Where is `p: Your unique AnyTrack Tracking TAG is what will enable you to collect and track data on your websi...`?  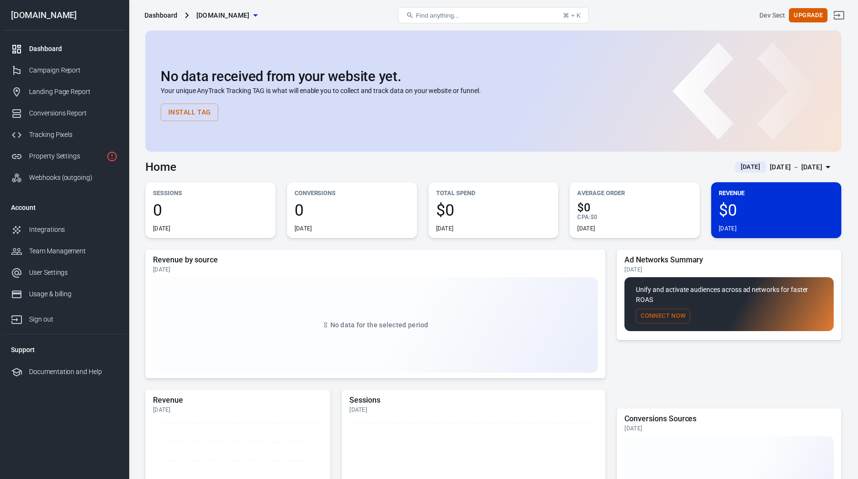 p: Your unique AnyTrack Tracking TAG is what will enable you to collect and track data on your websi... is located at coordinates (494, 91).